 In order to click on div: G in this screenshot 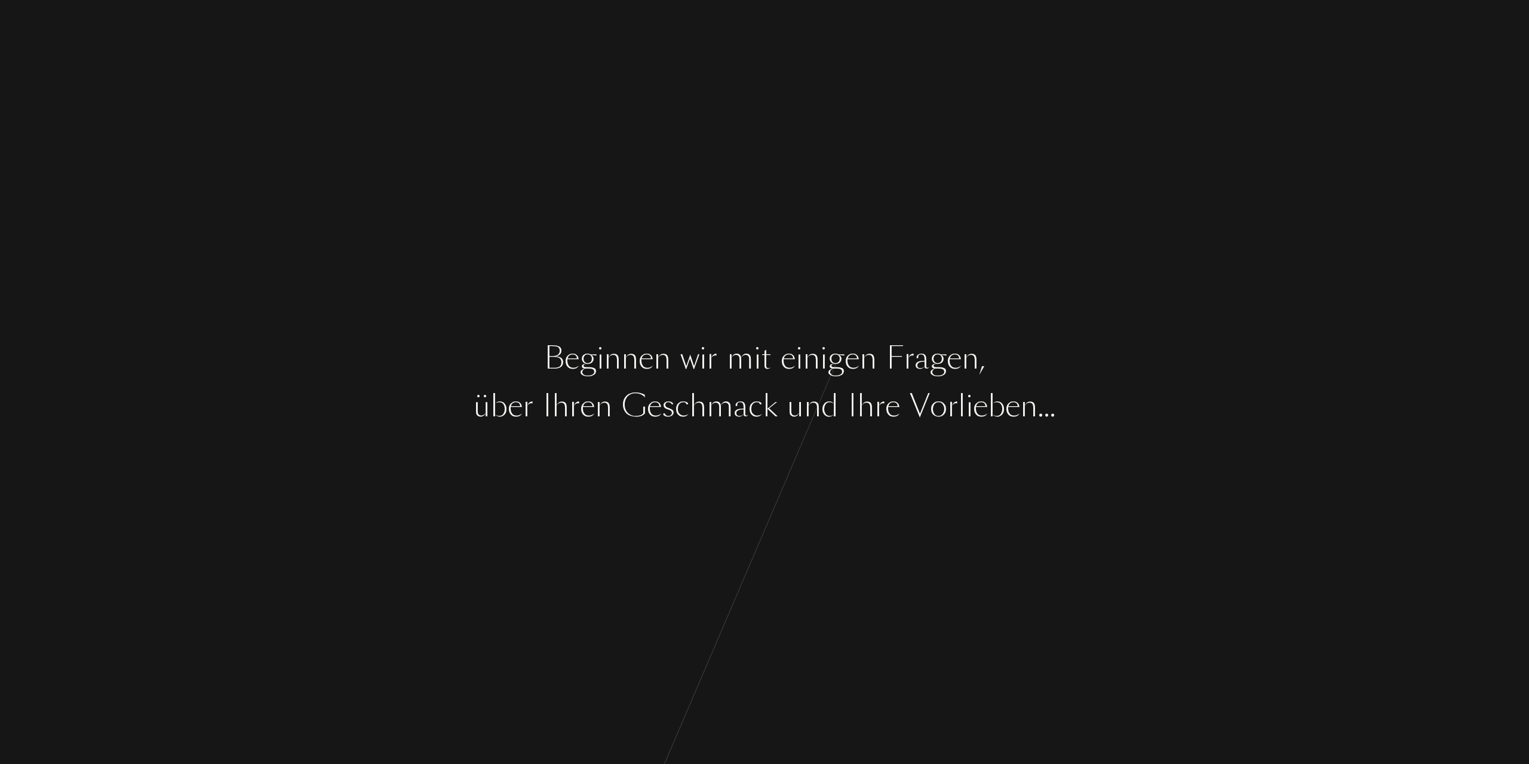, I will do `click(634, 406)`.